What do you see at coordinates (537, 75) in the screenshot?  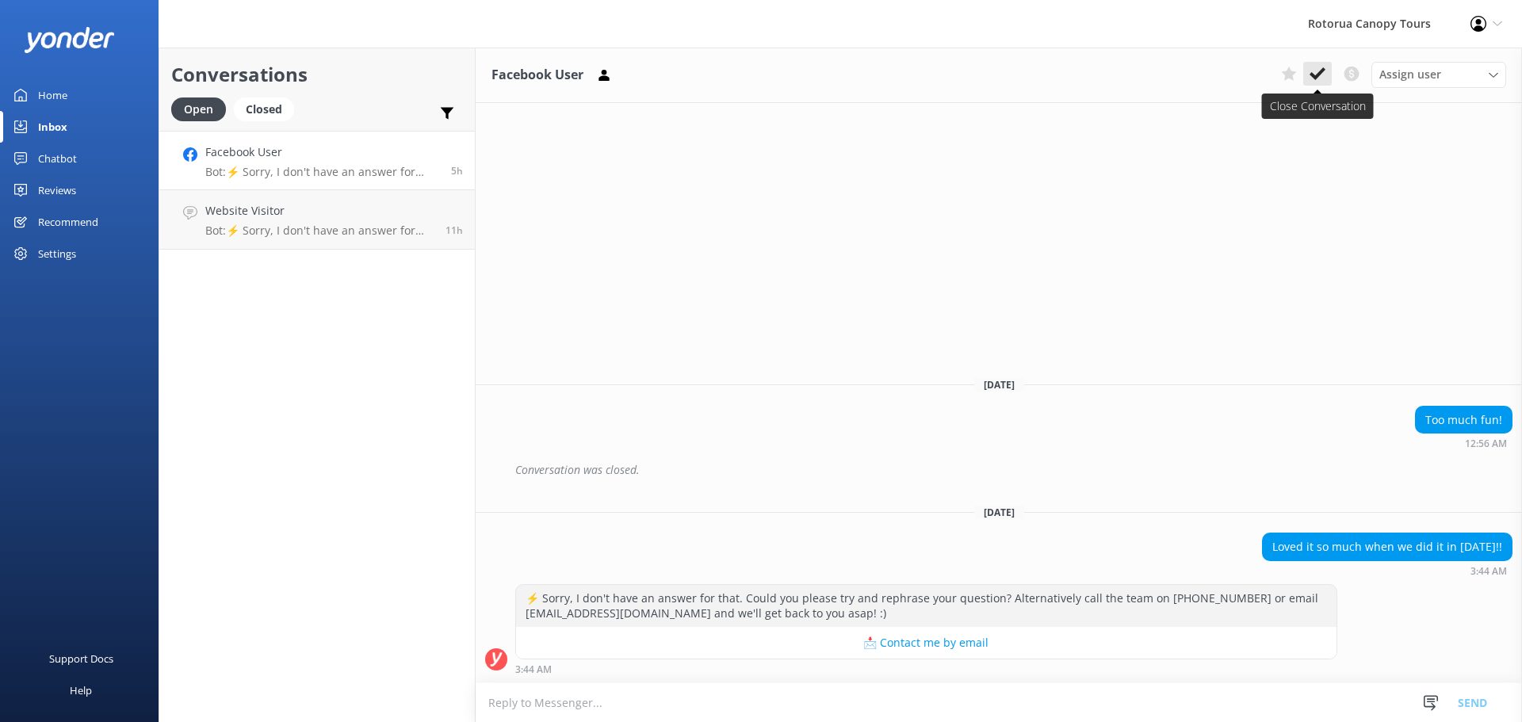 I see `h3: Facebook User` at bounding box center [537, 75].